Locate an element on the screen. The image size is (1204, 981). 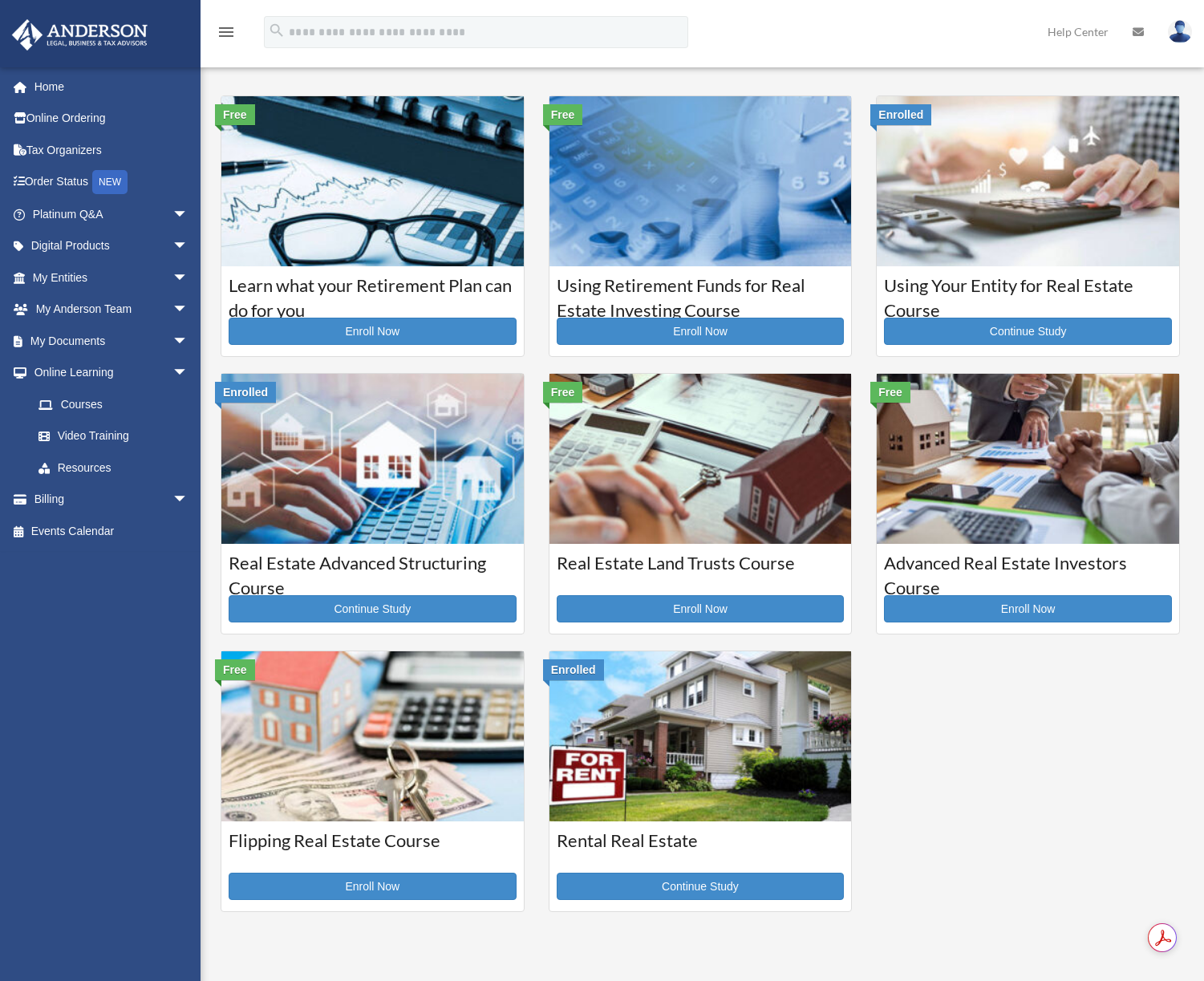
h3: Using Your Entity for Real Estate Course is located at coordinates (1027, 293).